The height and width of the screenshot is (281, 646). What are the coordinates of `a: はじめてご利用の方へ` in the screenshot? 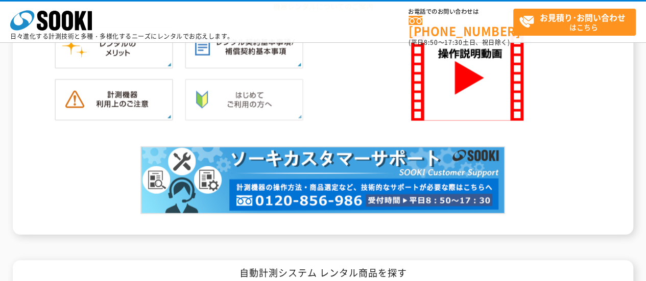 It's located at (244, 115).